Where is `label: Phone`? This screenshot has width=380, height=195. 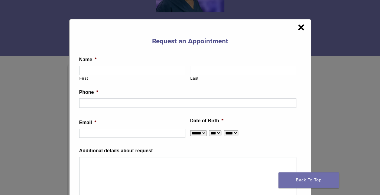
label: Phone is located at coordinates (89, 92).